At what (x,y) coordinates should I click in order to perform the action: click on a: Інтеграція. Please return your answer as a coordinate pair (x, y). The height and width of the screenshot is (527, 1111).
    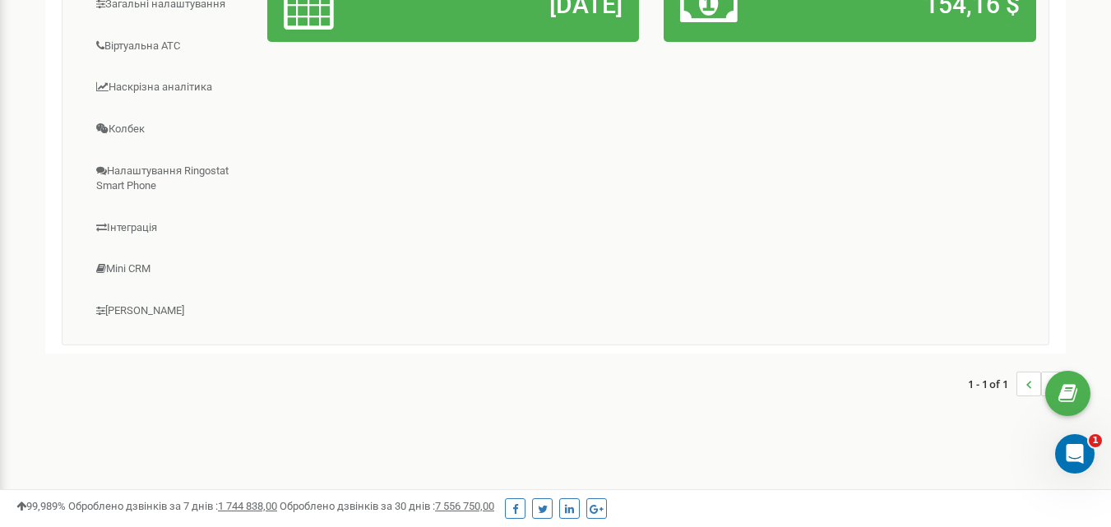
    Looking at the image, I should click on (171, 228).